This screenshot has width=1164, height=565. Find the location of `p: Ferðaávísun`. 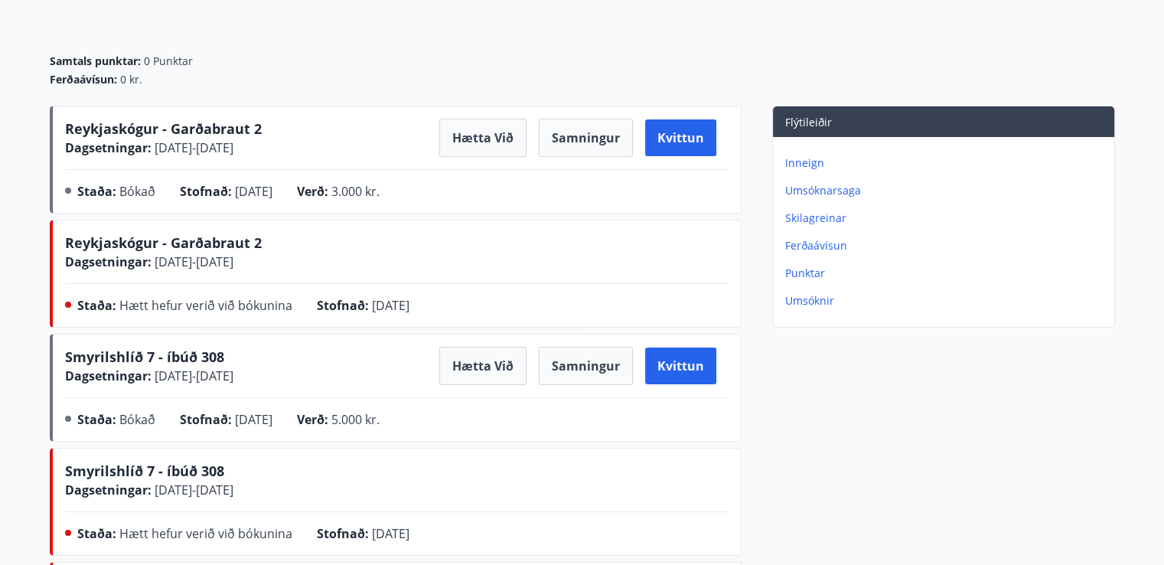

p: Ferðaávísun is located at coordinates (946, 246).